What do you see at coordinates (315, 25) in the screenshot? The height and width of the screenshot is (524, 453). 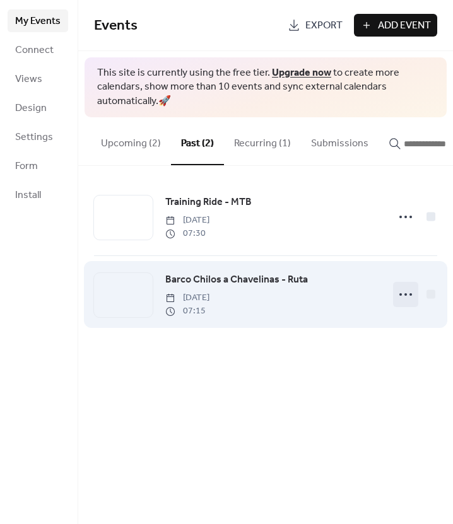 I see `a: Export` at bounding box center [315, 25].